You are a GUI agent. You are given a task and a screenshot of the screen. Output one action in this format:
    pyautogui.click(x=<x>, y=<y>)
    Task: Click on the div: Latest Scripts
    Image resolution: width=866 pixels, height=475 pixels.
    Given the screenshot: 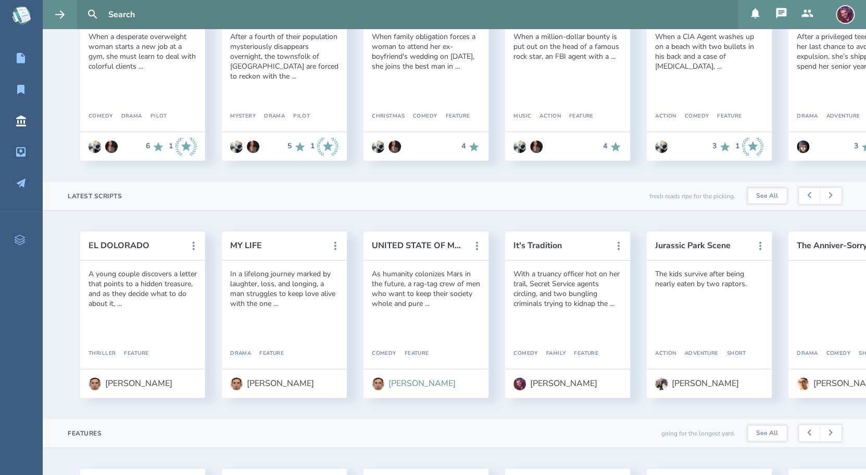 What is the action you would take?
    pyautogui.click(x=95, y=196)
    